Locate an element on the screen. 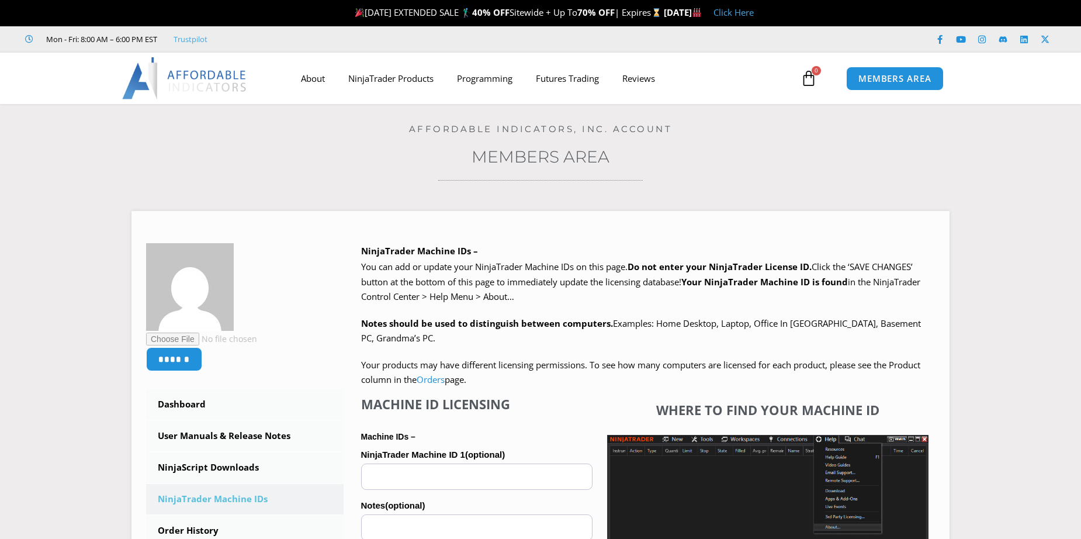 Image resolution: width=1081 pixels, height=539 pixels. strong: Your NinjaTrader Machine ID is found is located at coordinates (764, 282).